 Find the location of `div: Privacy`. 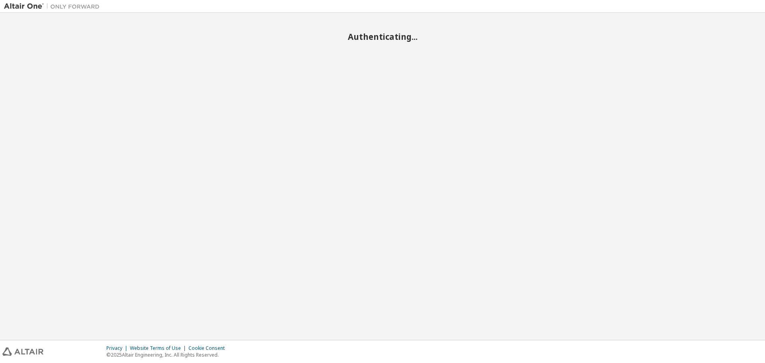

div: Privacy is located at coordinates (118, 348).